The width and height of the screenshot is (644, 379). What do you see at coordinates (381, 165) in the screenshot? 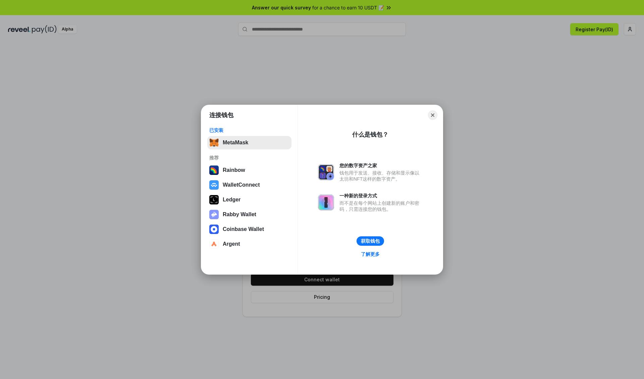
I see `div: 您的数字资产之家` at bounding box center [381, 165].